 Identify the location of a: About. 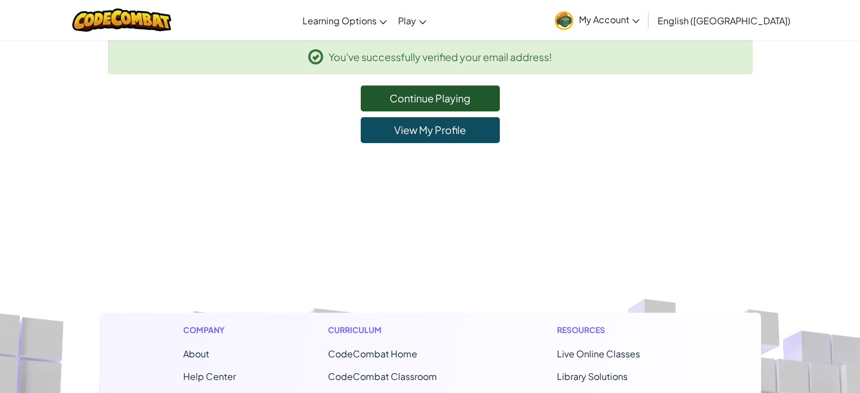
(196, 353).